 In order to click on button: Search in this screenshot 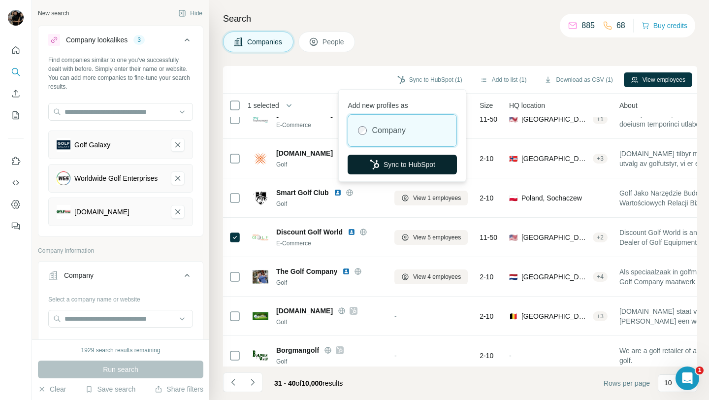, I will do `click(16, 72)`.